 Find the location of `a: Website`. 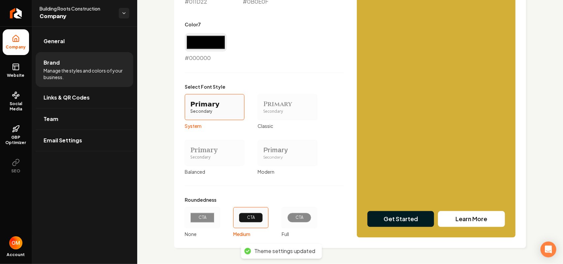

a: Website is located at coordinates (16, 71).